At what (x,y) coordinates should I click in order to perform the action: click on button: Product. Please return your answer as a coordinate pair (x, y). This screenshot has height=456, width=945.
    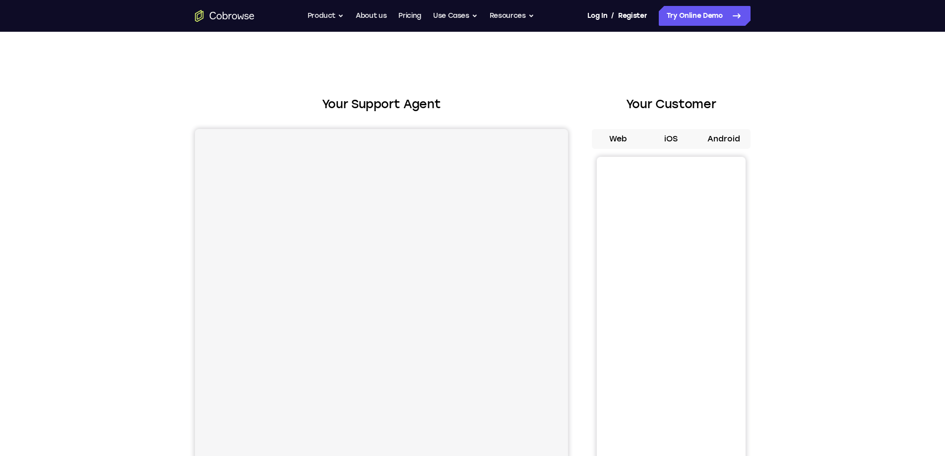
    Looking at the image, I should click on (326, 16).